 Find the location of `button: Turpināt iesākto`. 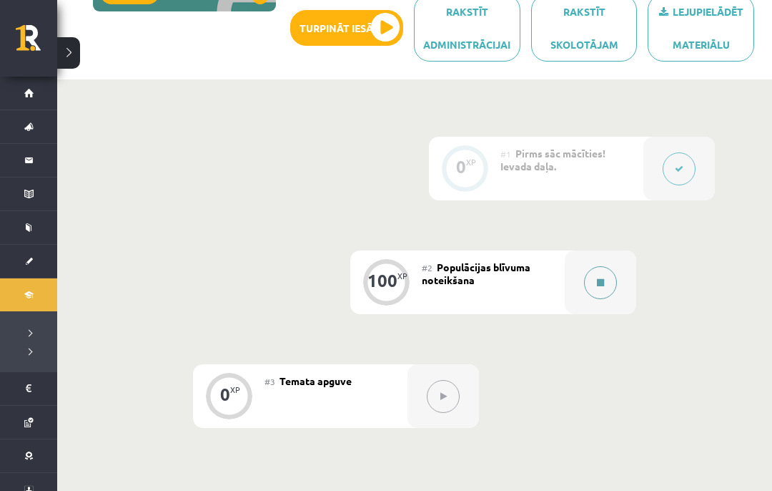

button: Turpināt iesākto is located at coordinates (347, 28).